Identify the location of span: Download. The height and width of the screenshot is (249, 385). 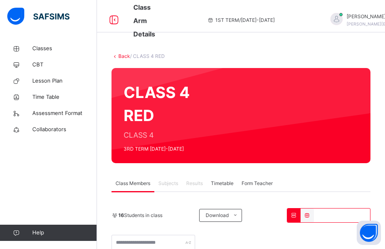
(217, 215).